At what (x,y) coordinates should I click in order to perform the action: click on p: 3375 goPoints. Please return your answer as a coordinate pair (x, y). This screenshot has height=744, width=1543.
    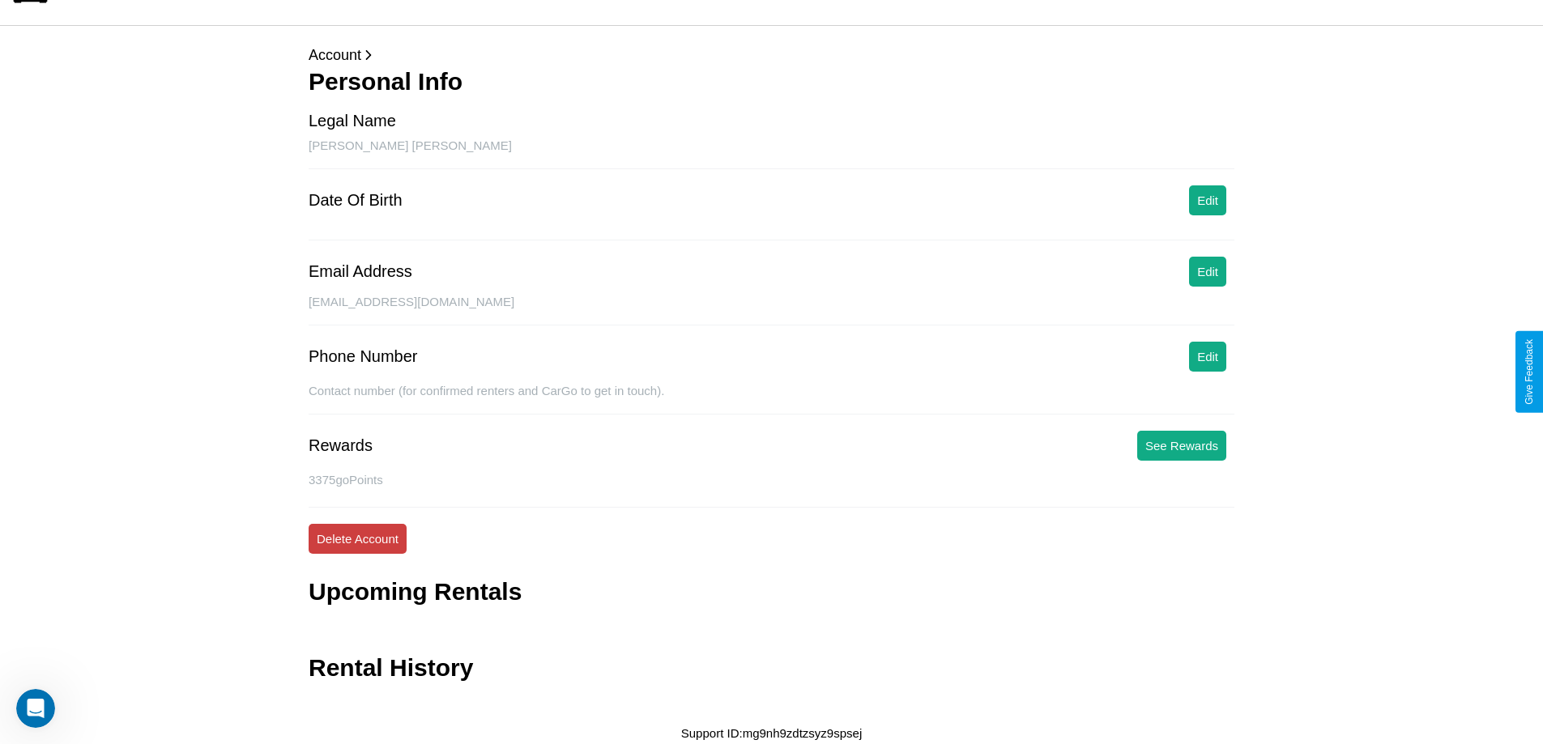
    Looking at the image, I should click on (771, 479).